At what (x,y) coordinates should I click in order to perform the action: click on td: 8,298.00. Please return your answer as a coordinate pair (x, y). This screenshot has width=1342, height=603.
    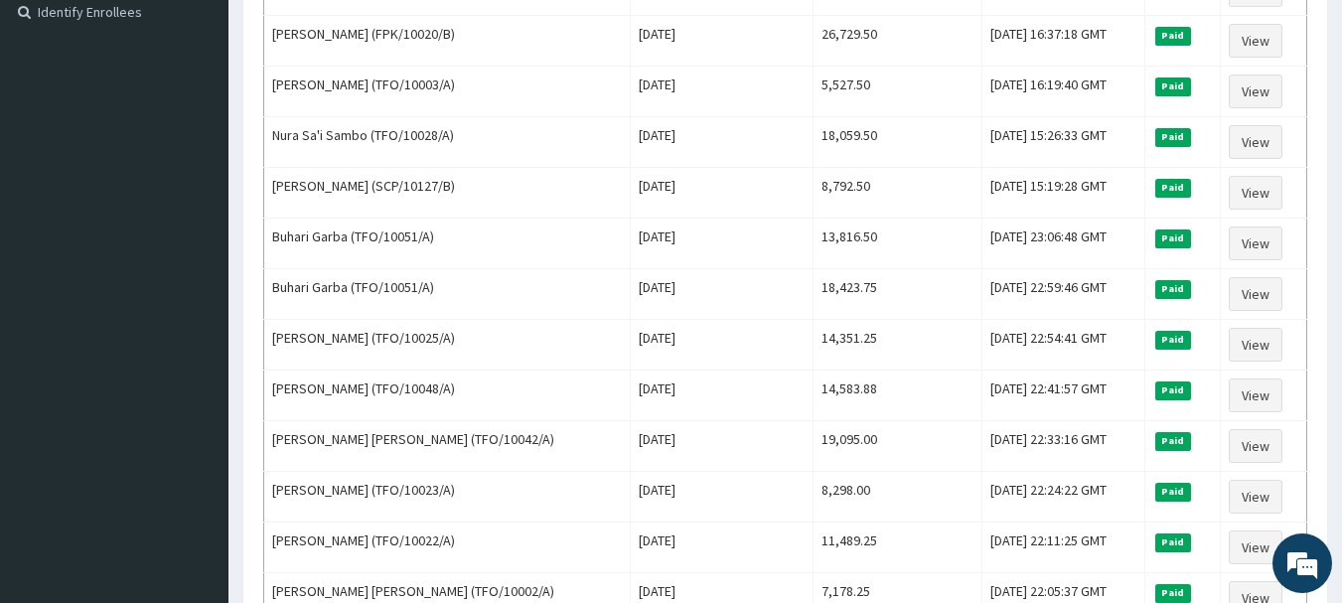
    Looking at the image, I should click on (897, 497).